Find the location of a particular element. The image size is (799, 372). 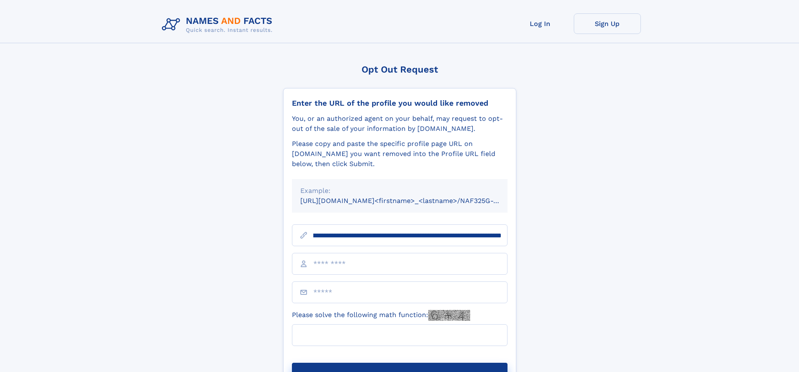

label: Please solve the following math function: is located at coordinates (381, 316).